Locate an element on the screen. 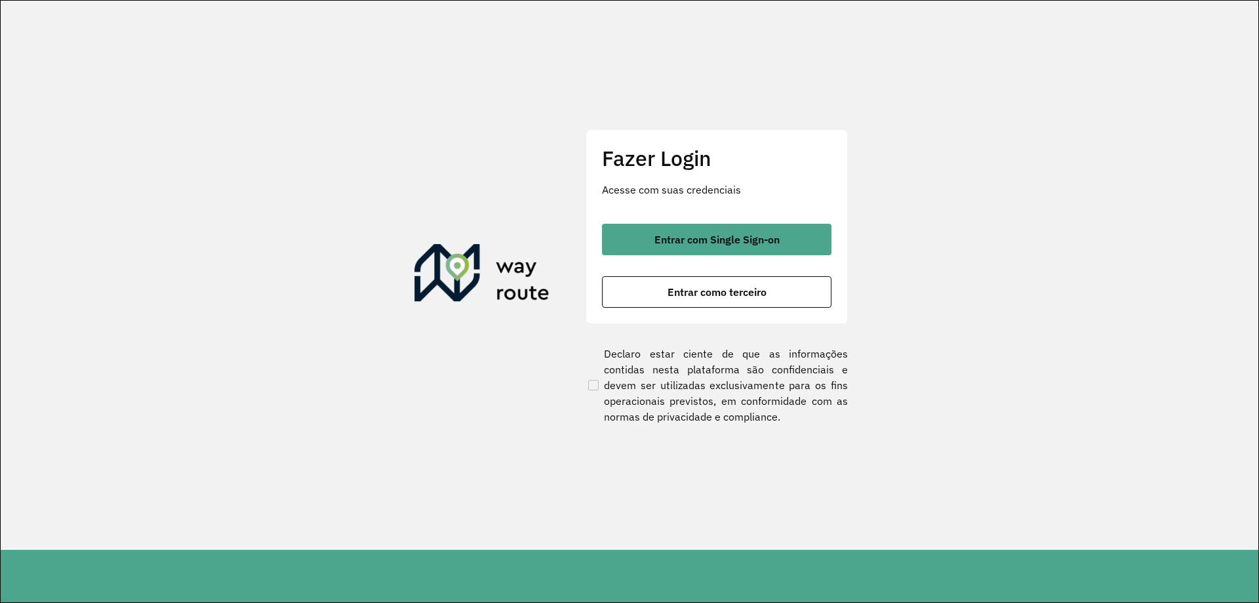 This screenshot has height=603, width=1259. h2: Fazer Login is located at coordinates (717, 158).